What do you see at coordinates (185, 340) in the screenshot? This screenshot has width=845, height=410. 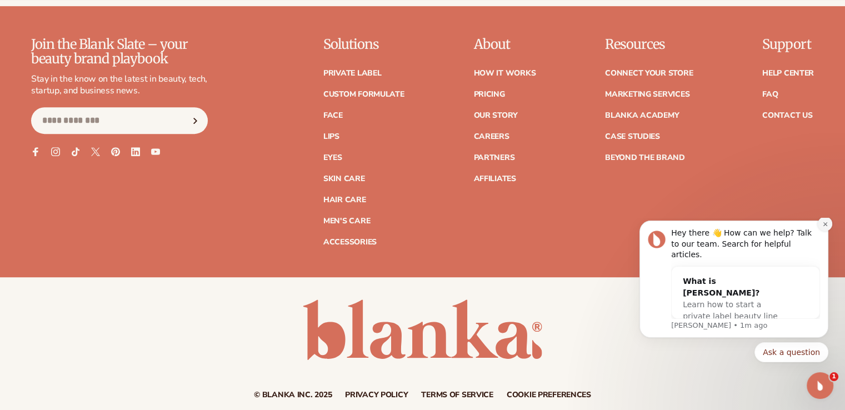 I see `span: Help` at bounding box center [185, 340].